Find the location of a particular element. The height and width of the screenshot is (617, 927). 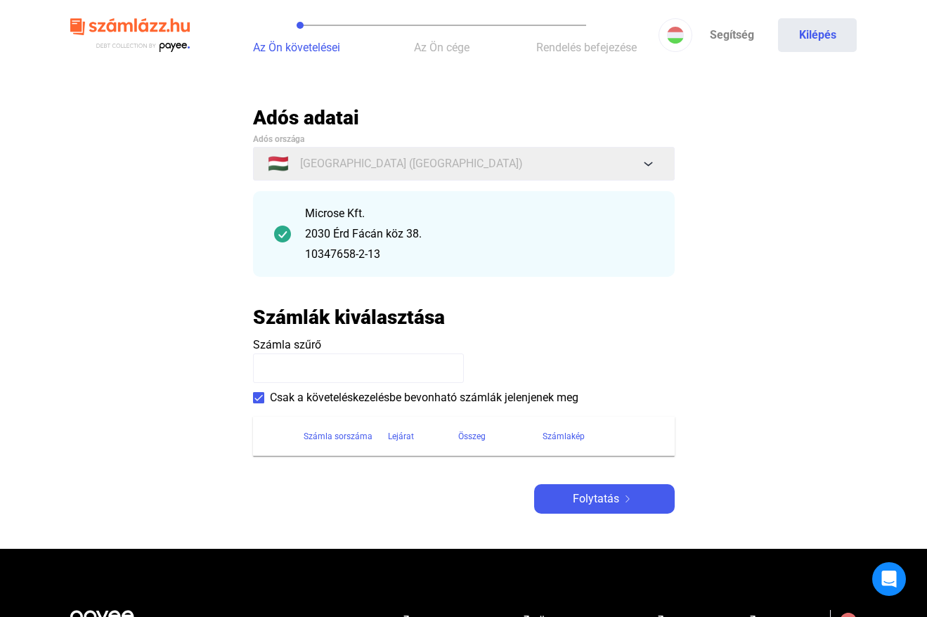

div: 10347658-2-13 is located at coordinates (479, 254).